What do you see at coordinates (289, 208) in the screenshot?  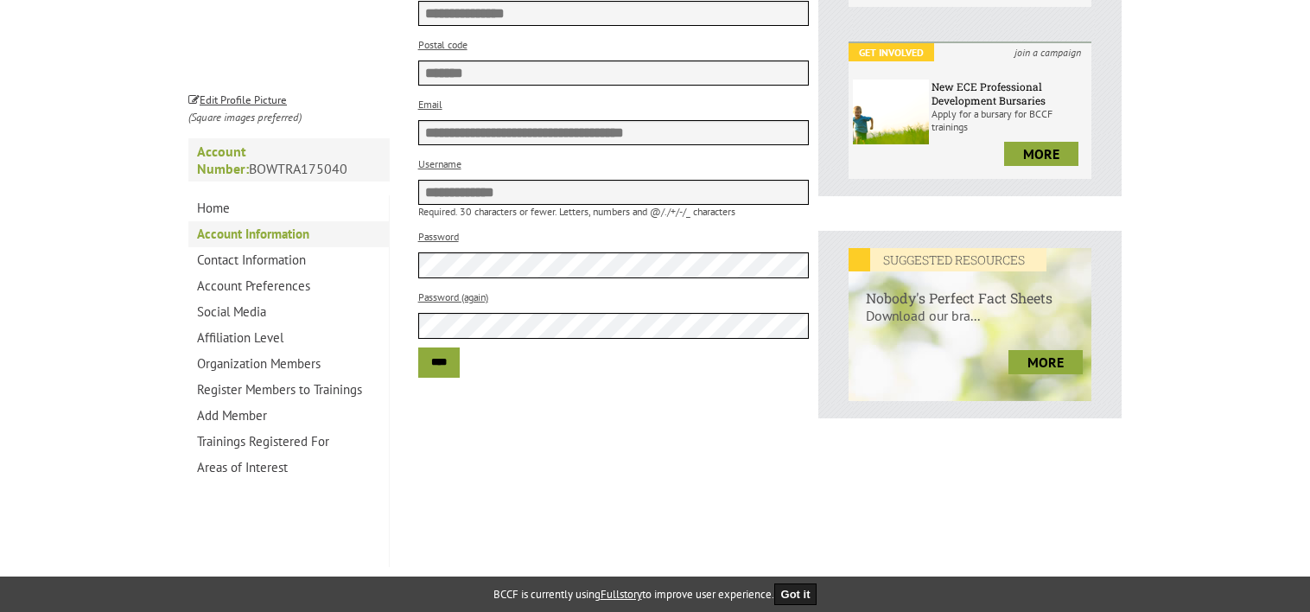 I see `a: Home` at bounding box center [289, 208].